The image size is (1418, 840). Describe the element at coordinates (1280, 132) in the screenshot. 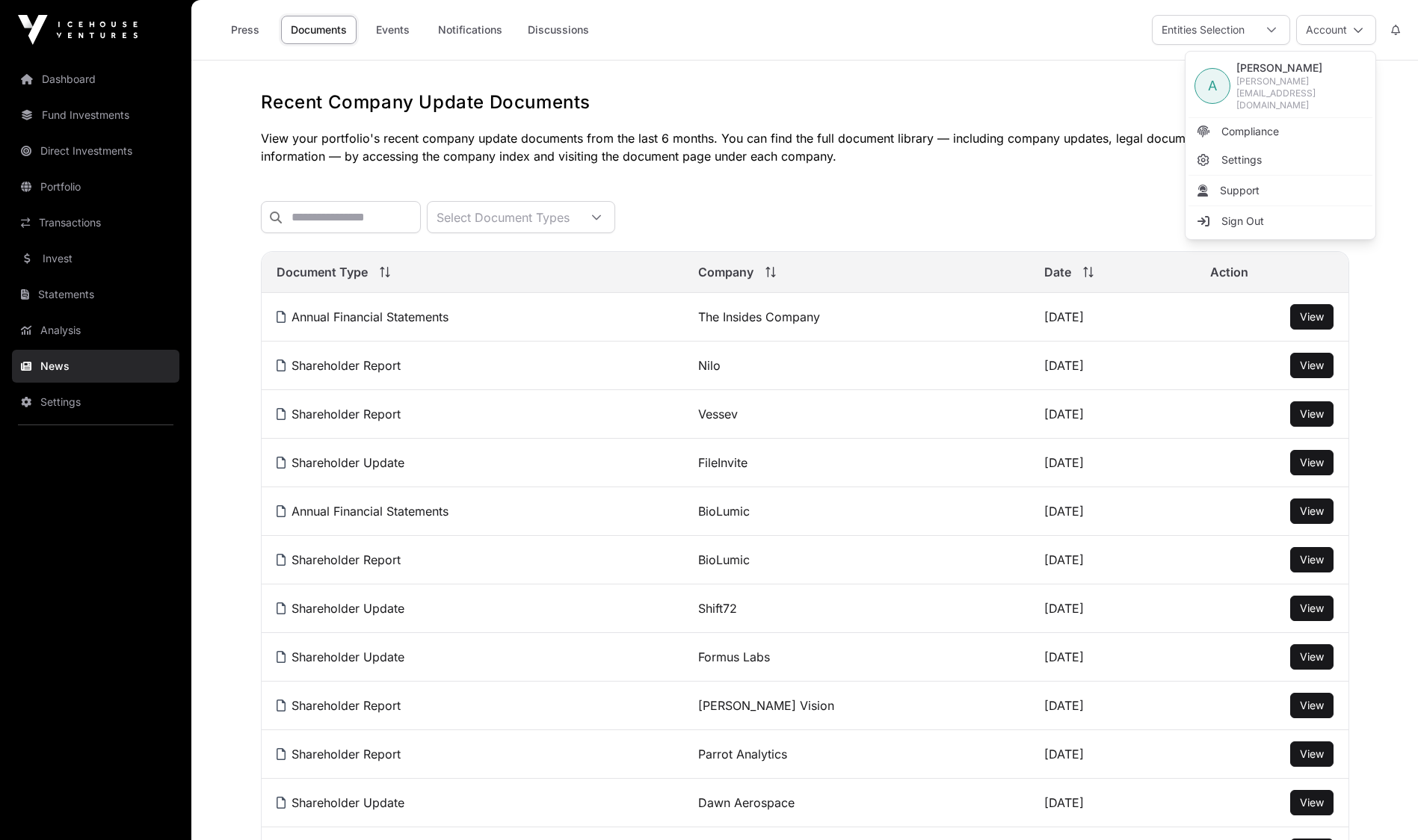

I see `li: Compliance` at that location.